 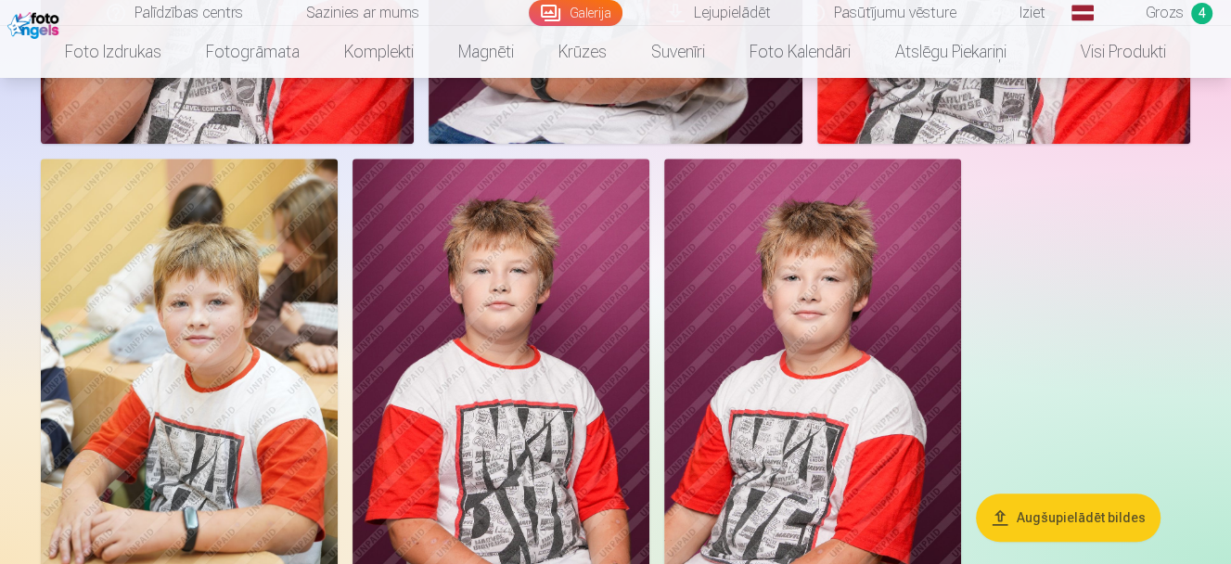 What do you see at coordinates (583, 52) in the screenshot?
I see `a: Krūzes` at bounding box center [583, 52].